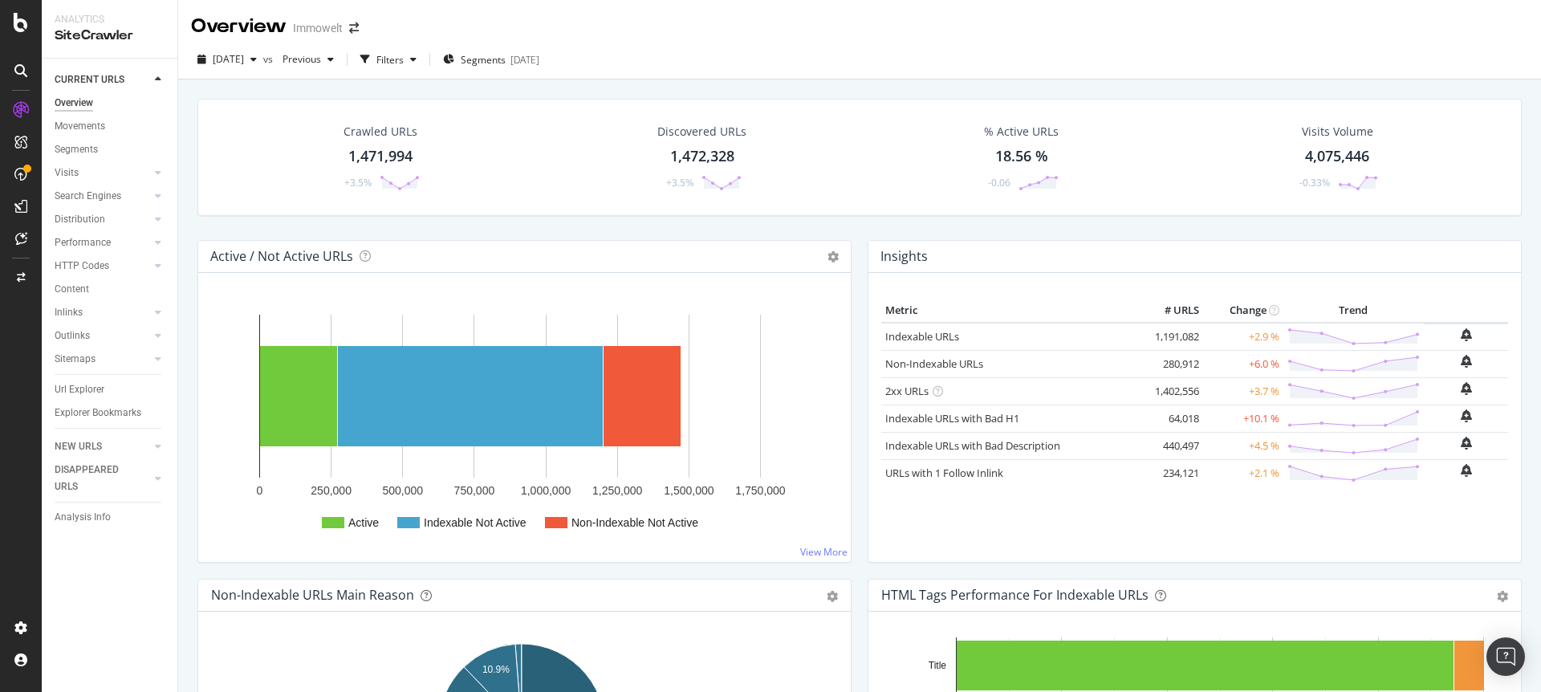 This screenshot has height=692, width=1541. What do you see at coordinates (381, 132) in the screenshot?
I see `div: Crawled URLs` at bounding box center [381, 132].